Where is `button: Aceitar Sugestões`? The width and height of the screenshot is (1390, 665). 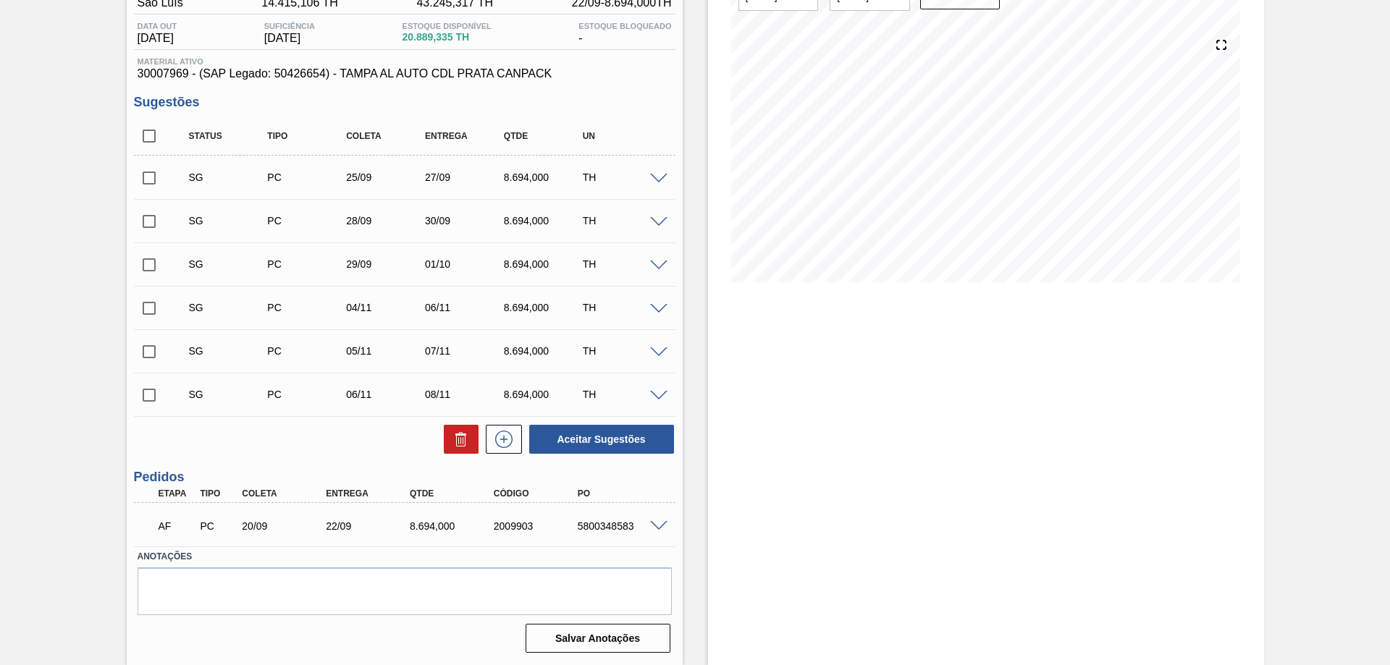
button: Aceitar Sugestões is located at coordinates (601, 439).